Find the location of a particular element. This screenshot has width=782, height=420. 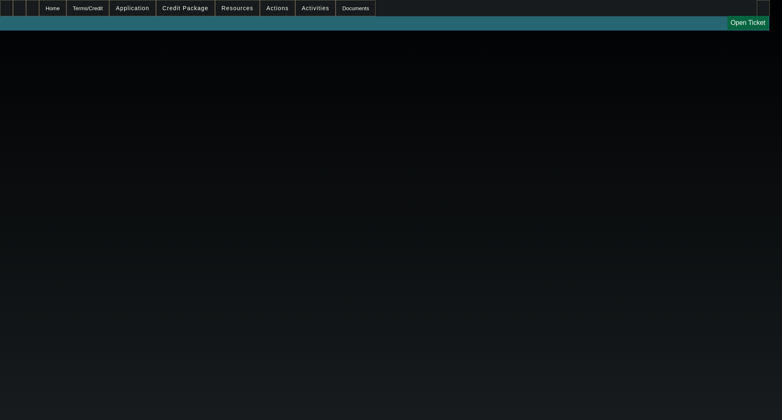

span: Activities is located at coordinates (316, 8).